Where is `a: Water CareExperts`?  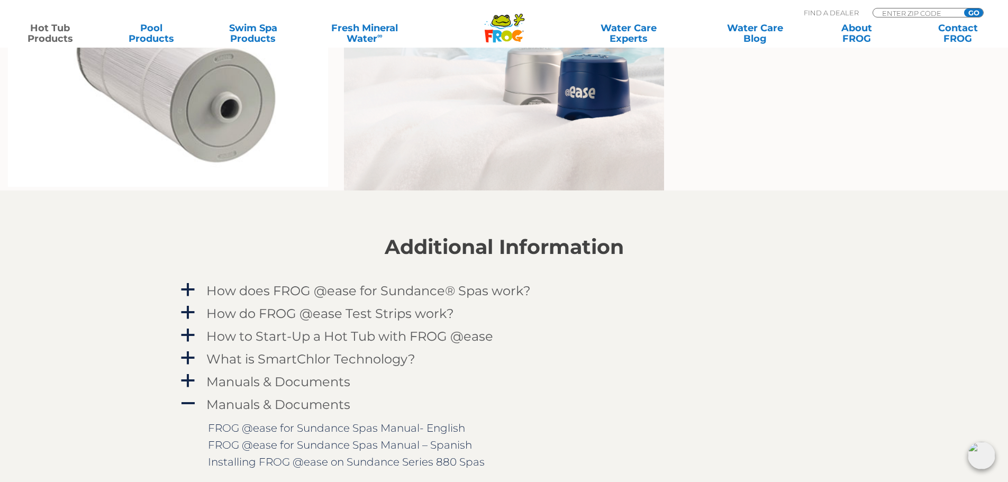 a: Water CareExperts is located at coordinates (629, 33).